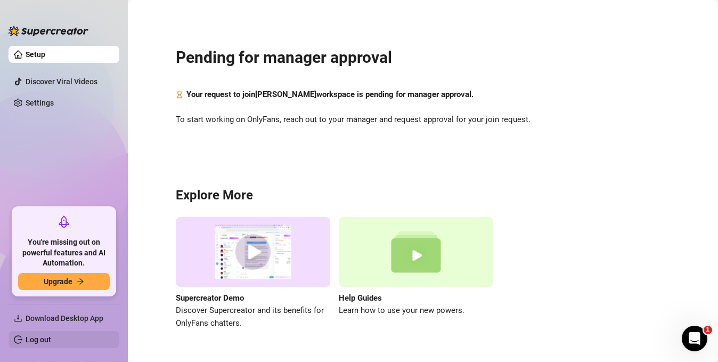 The width and height of the screenshot is (718, 362). Describe the element at coordinates (253, 251) in the screenshot. I see `img: supercreator demo` at that location.